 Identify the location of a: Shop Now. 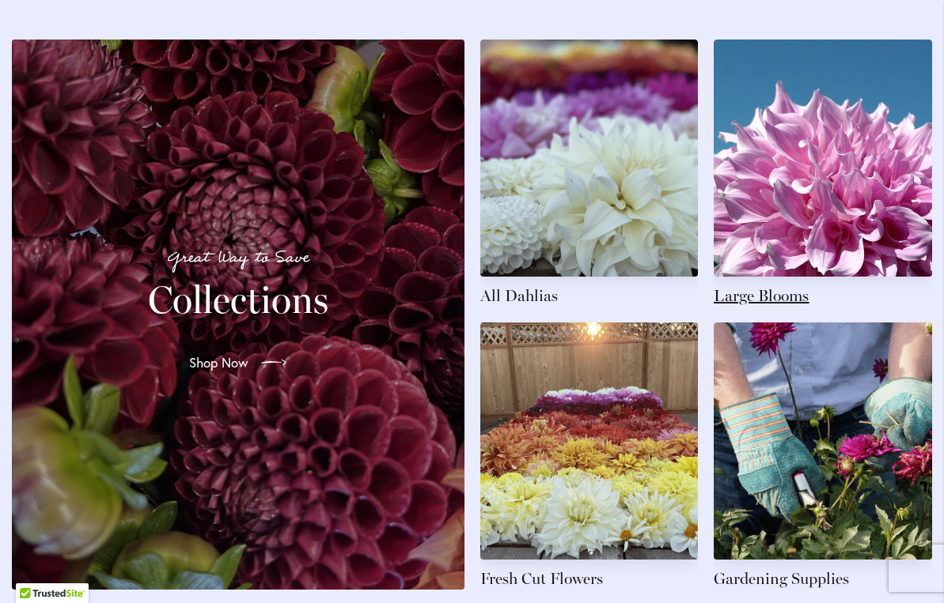
(237, 363).